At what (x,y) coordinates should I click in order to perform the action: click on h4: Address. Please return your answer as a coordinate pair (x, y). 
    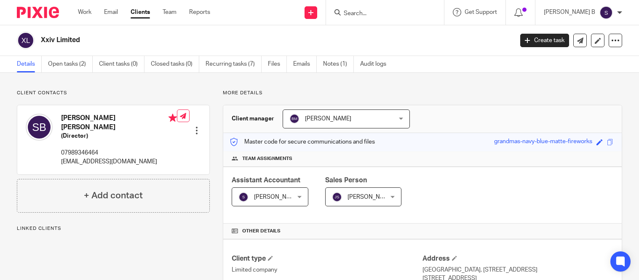
    Looking at the image, I should click on (518, 259).